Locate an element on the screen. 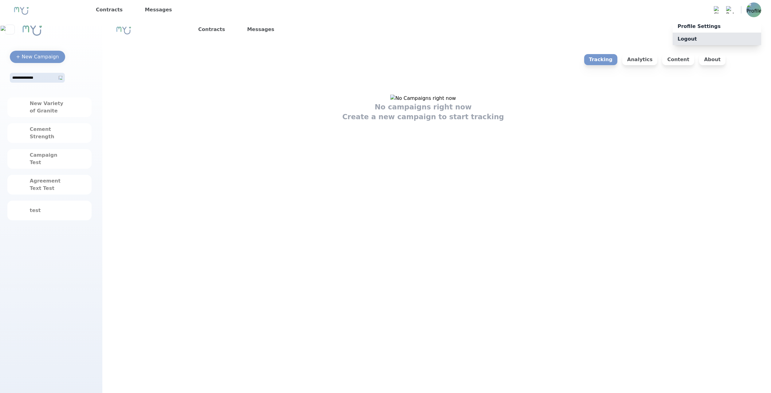 Image resolution: width=771 pixels, height=393 pixels. p: Content is located at coordinates (678, 60).